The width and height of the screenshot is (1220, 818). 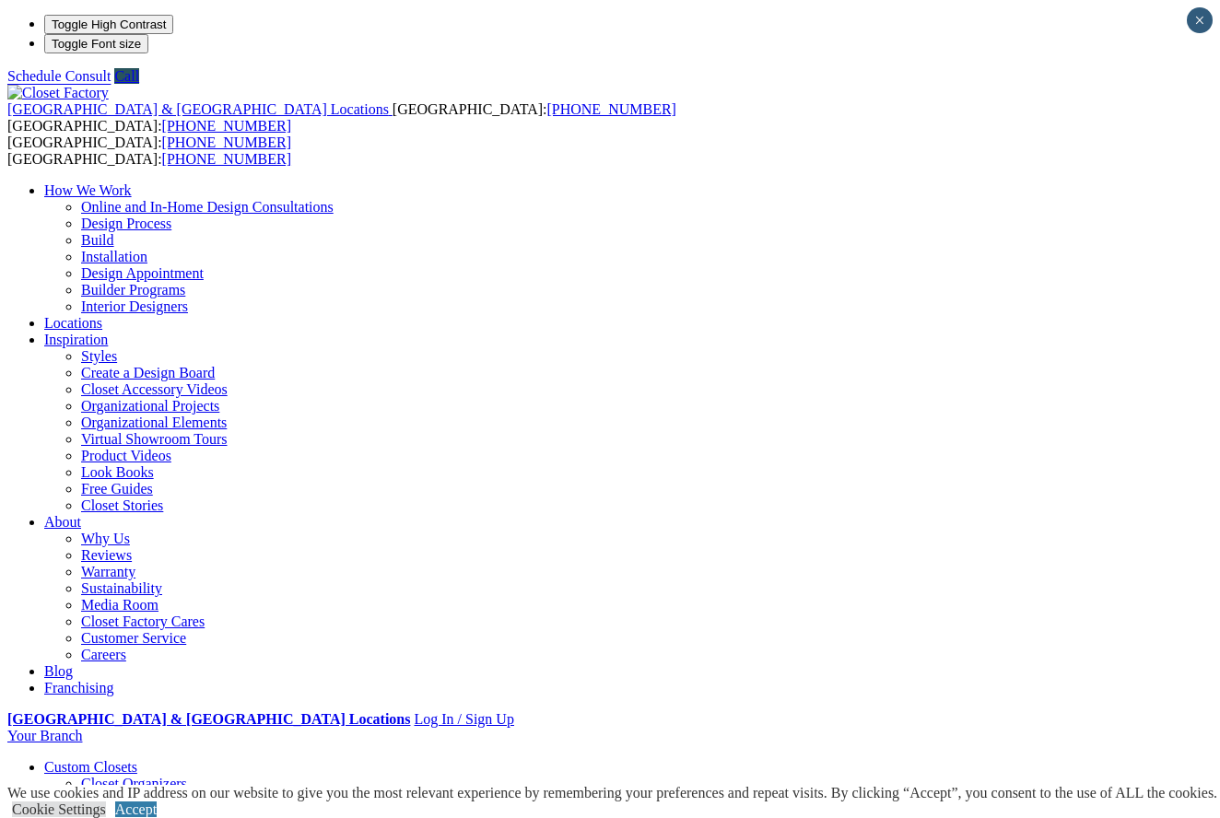 I want to click on span: Your Branch, so click(x=44, y=736).